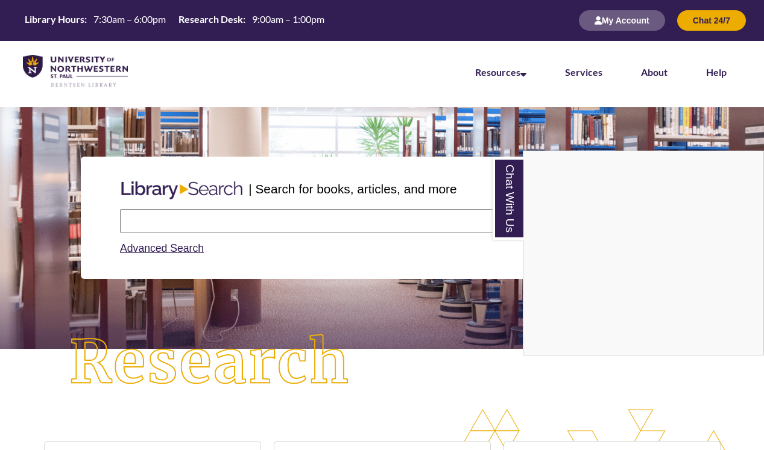  Describe the element at coordinates (583, 72) in the screenshot. I see `a: Services` at that location.